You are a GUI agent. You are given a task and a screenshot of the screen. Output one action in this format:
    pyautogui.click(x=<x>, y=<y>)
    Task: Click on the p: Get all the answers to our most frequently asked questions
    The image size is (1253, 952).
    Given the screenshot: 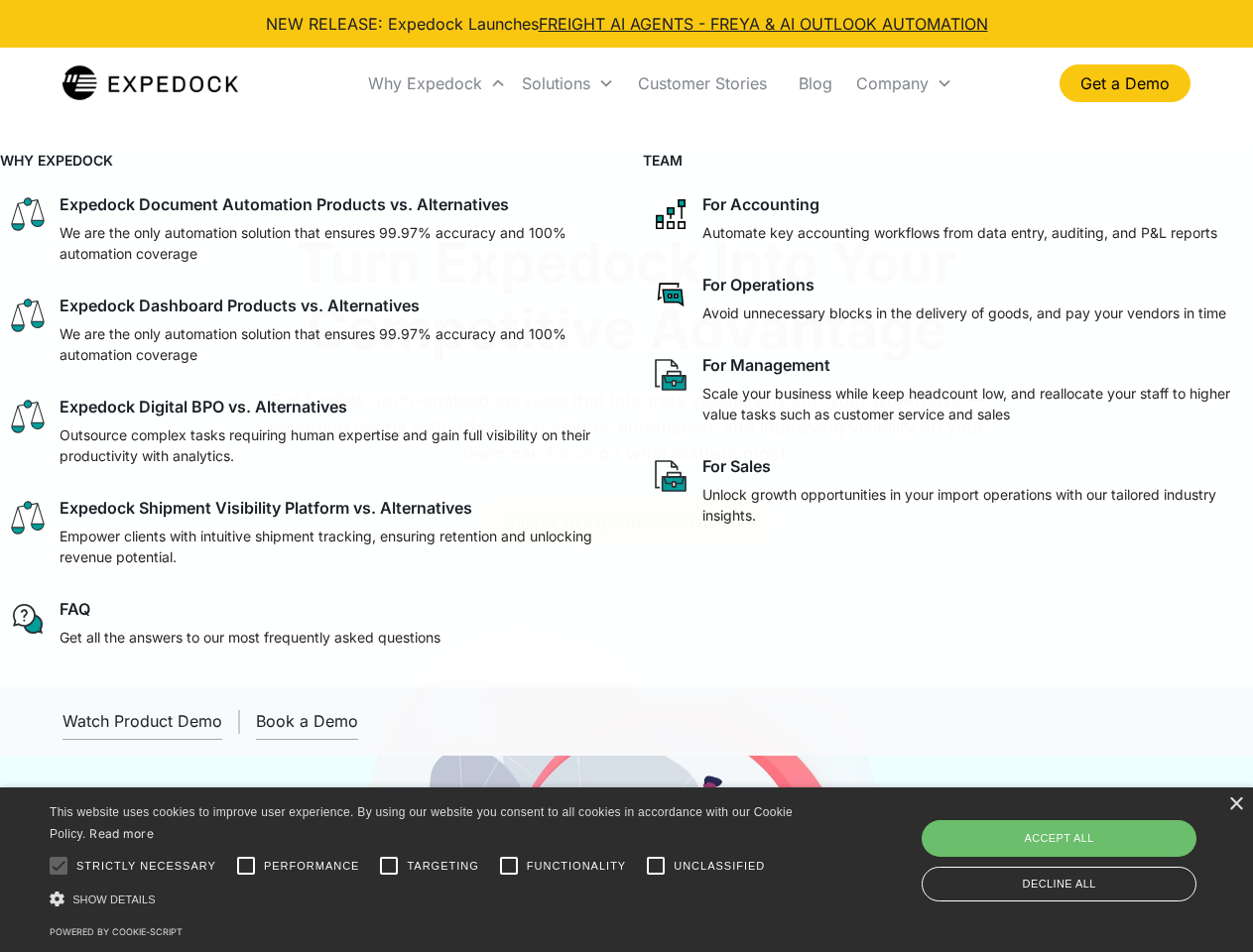 What is the action you would take?
    pyautogui.click(x=250, y=637)
    